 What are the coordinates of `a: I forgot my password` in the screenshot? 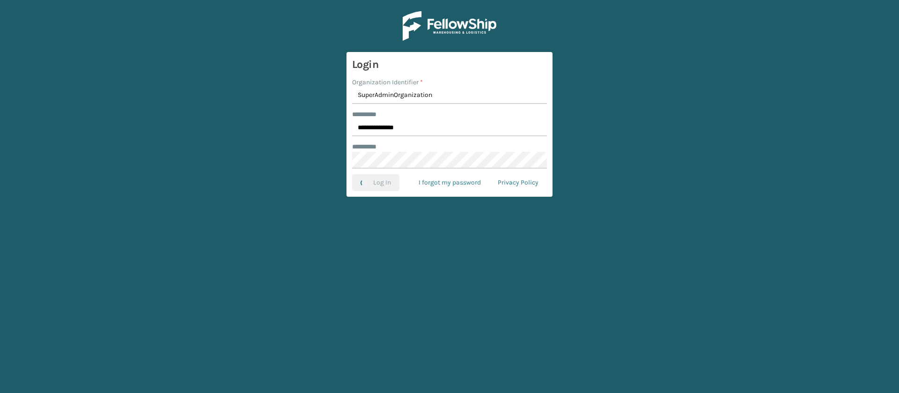 It's located at (449, 183).